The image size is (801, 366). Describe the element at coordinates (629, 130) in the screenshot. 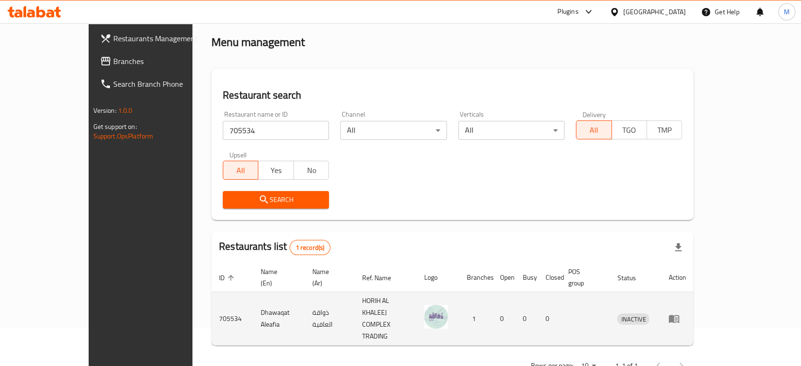

I see `button: TGO` at that location.